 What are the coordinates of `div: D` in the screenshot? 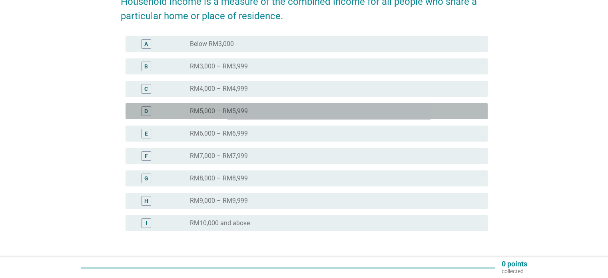 It's located at (146, 111).